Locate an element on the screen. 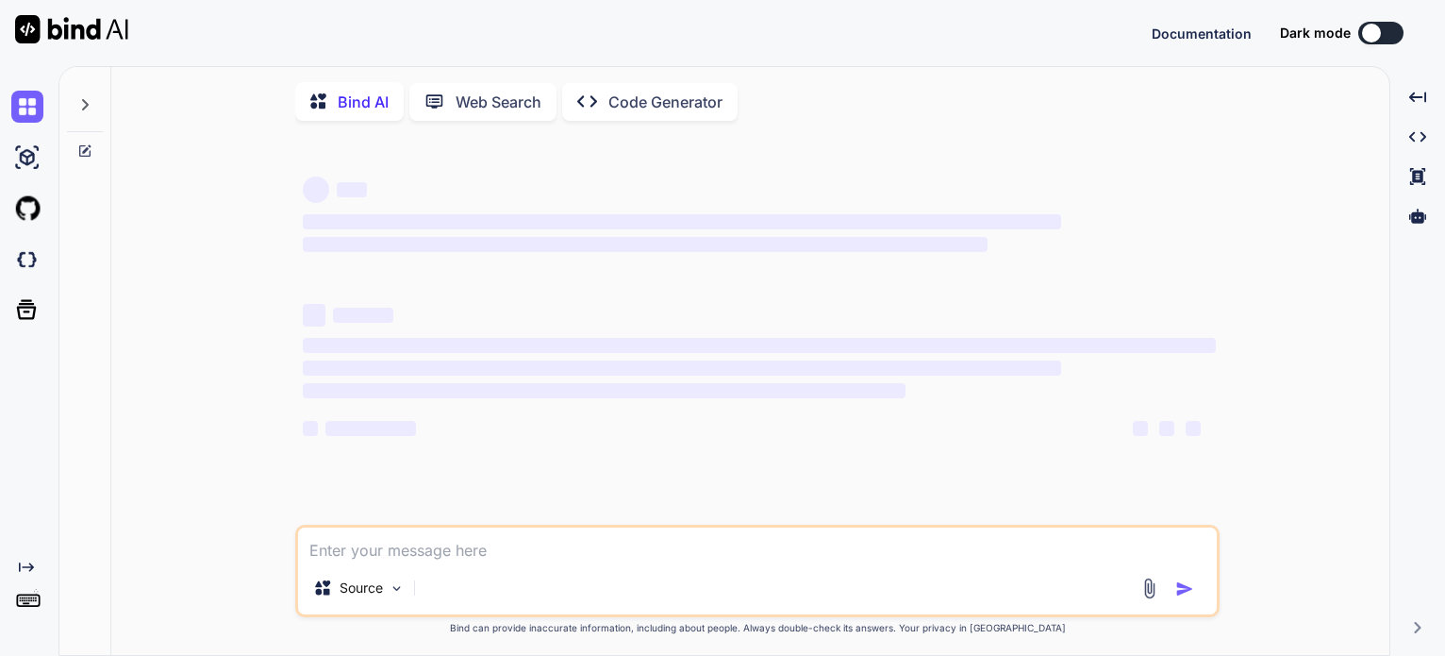 The height and width of the screenshot is (656, 1445). p: Code Generator is located at coordinates (665, 102).